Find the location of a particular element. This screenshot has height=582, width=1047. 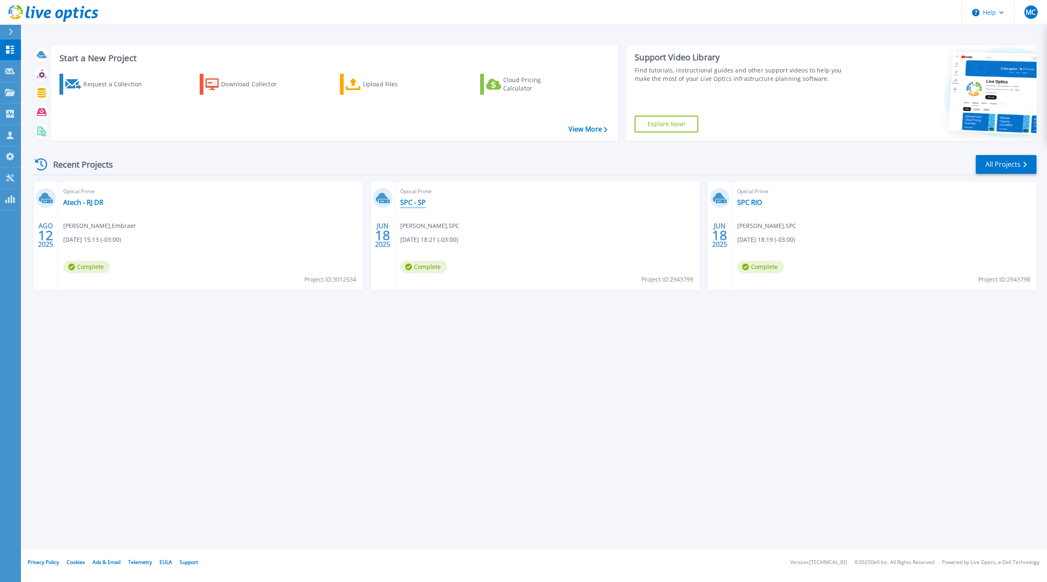

li: Powered by Live Optics, a Dell Technology is located at coordinates (991, 562).